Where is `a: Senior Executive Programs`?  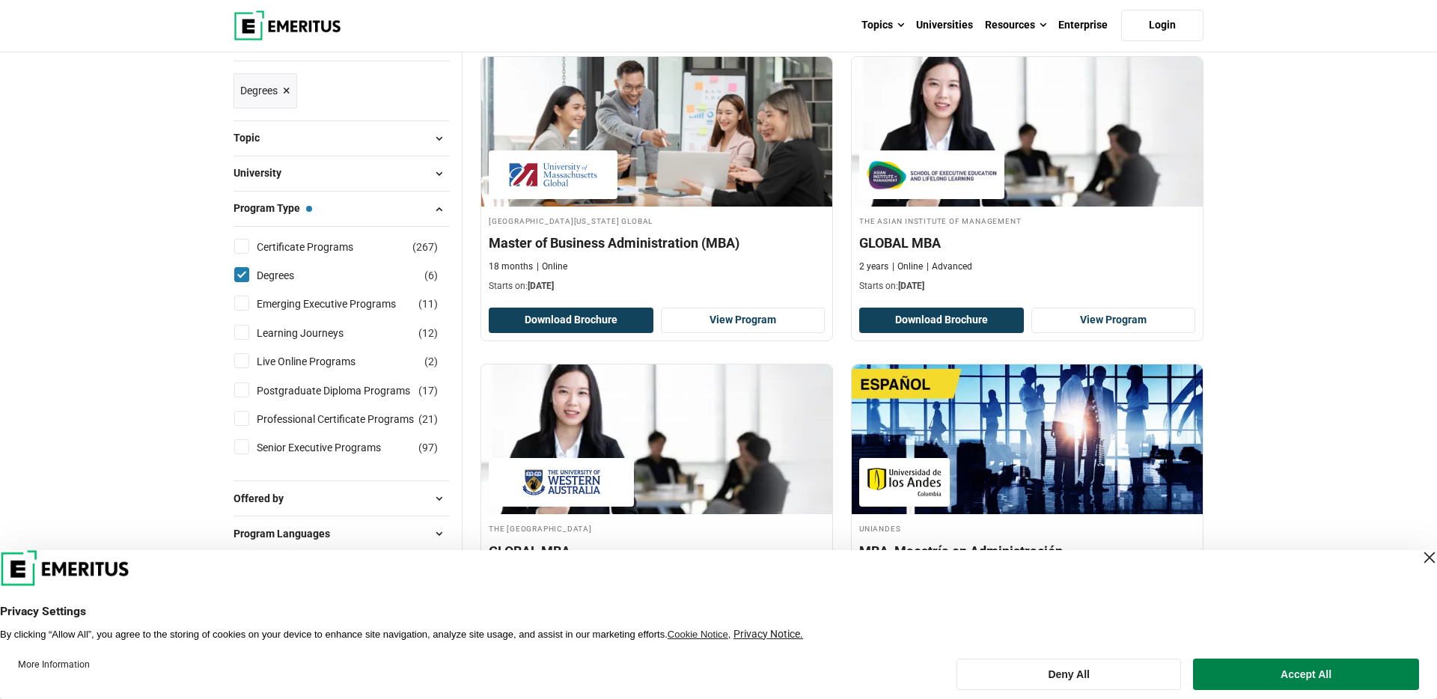
a: Senior Executive Programs is located at coordinates (334, 448).